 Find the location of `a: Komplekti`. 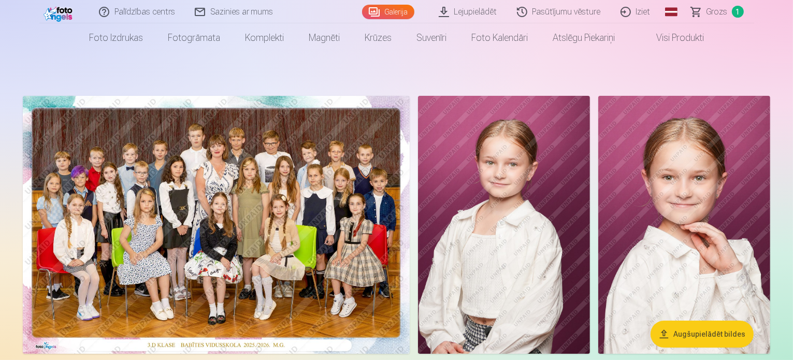

a: Komplekti is located at coordinates (264, 38).